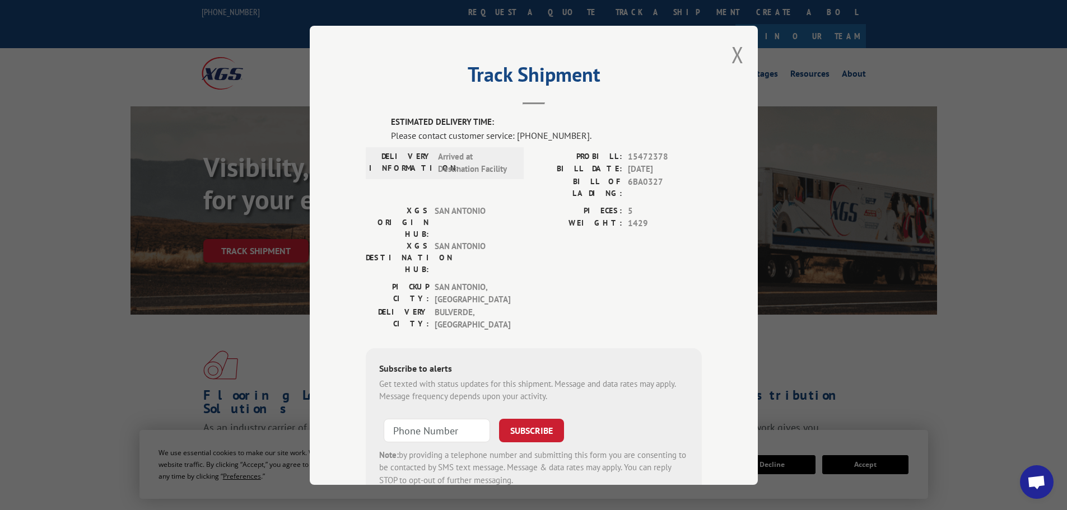 The image size is (1067, 510). I want to click on label: BILL DATE:, so click(578, 169).